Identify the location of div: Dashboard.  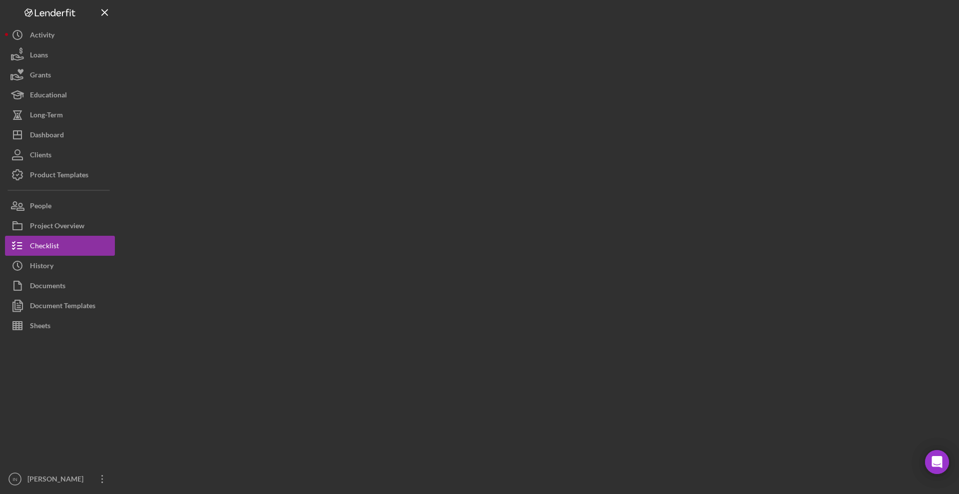
(47, 136).